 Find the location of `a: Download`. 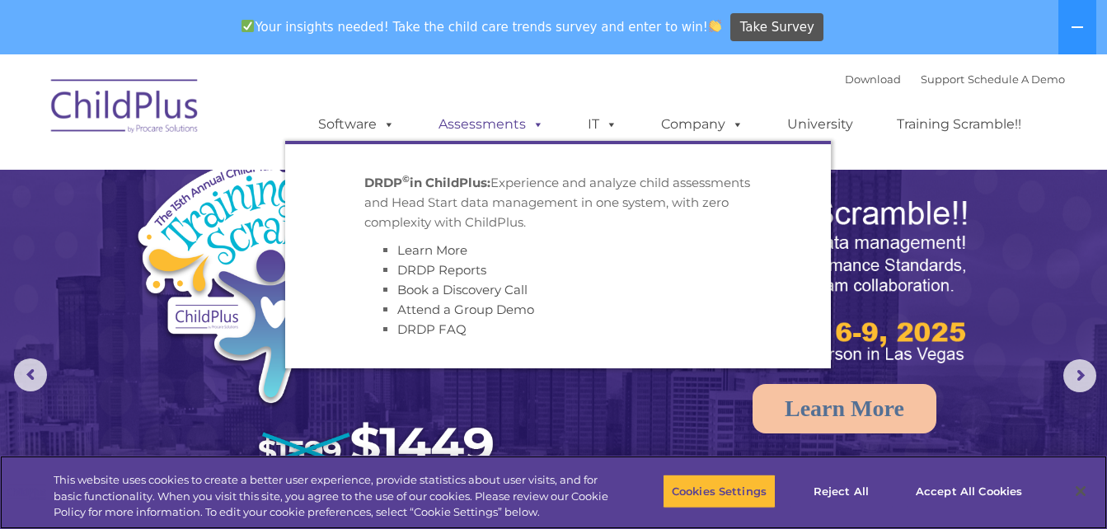

a: Download is located at coordinates (873, 79).